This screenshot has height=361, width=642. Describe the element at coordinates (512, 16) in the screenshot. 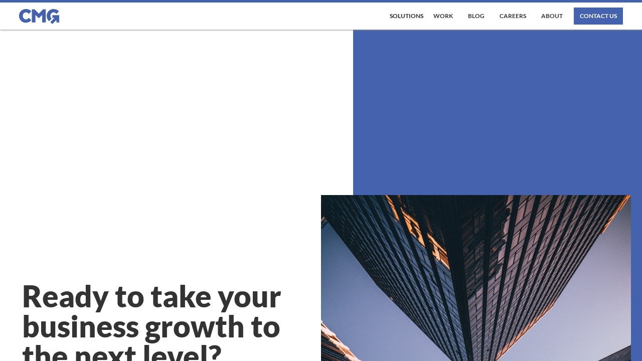

I see `a: Careers` at that location.